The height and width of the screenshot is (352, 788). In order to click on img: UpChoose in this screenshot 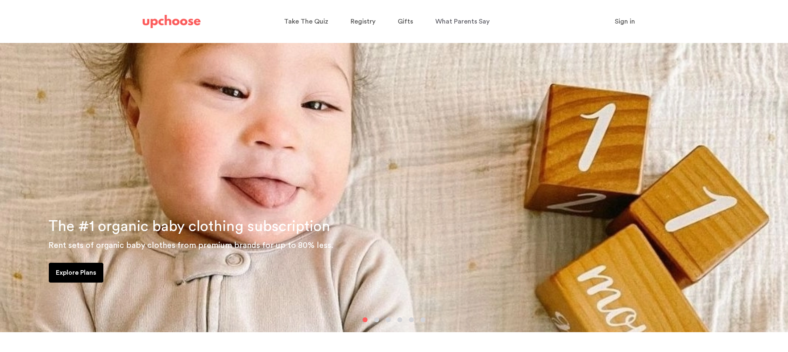, I will do `click(172, 22)`.